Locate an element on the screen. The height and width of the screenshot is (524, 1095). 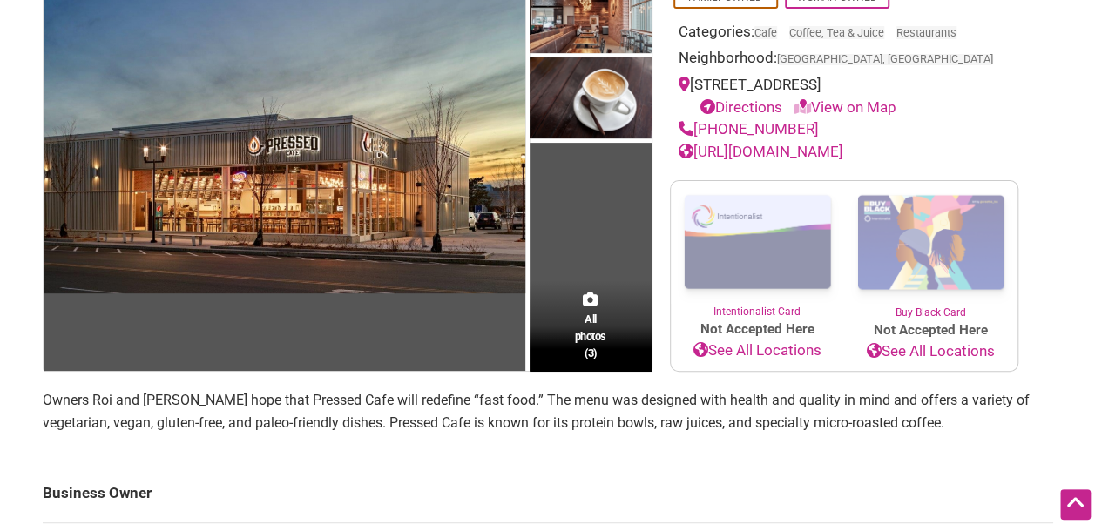
img: Buy Black Card is located at coordinates (930, 243).